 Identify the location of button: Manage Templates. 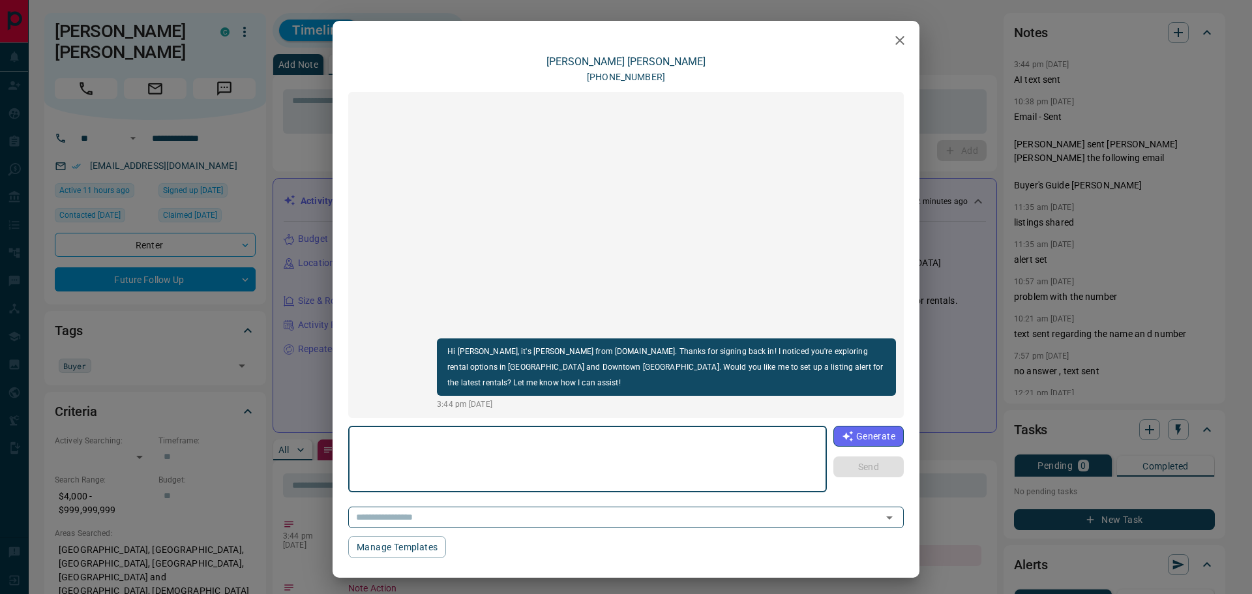
(397, 547).